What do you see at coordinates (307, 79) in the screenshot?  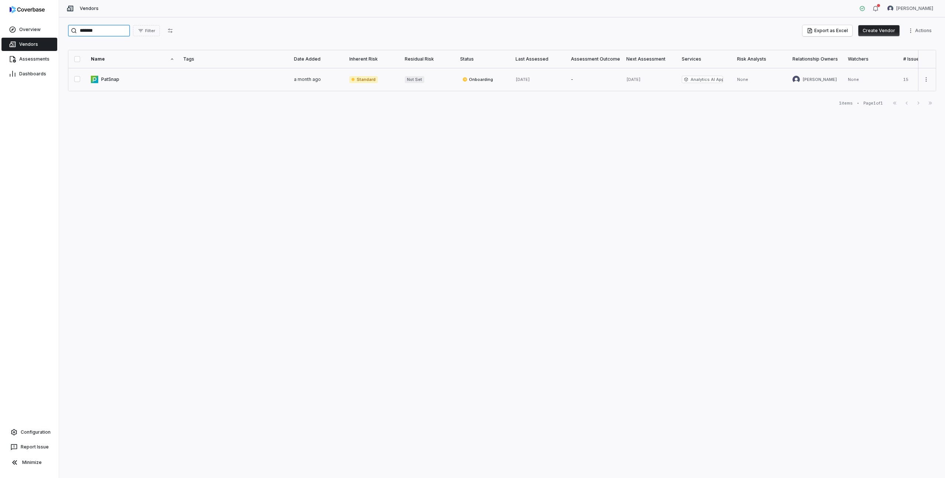 I see `span: a month ago` at bounding box center [307, 79].